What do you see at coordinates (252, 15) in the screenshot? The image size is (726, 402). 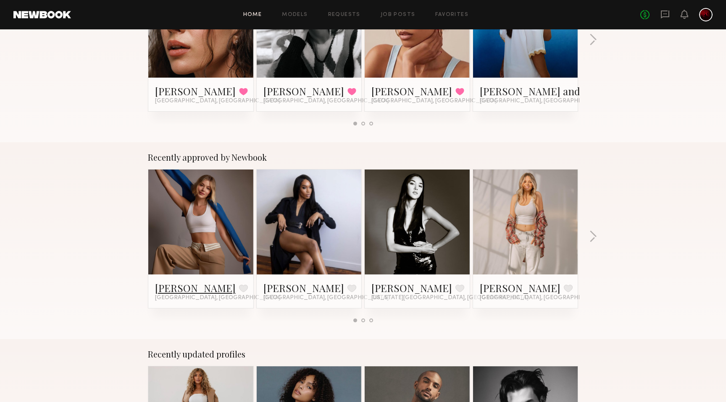 I see `a: Home` at bounding box center [252, 15].